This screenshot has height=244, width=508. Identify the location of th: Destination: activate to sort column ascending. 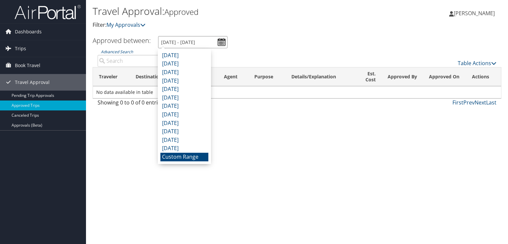
(153, 77).